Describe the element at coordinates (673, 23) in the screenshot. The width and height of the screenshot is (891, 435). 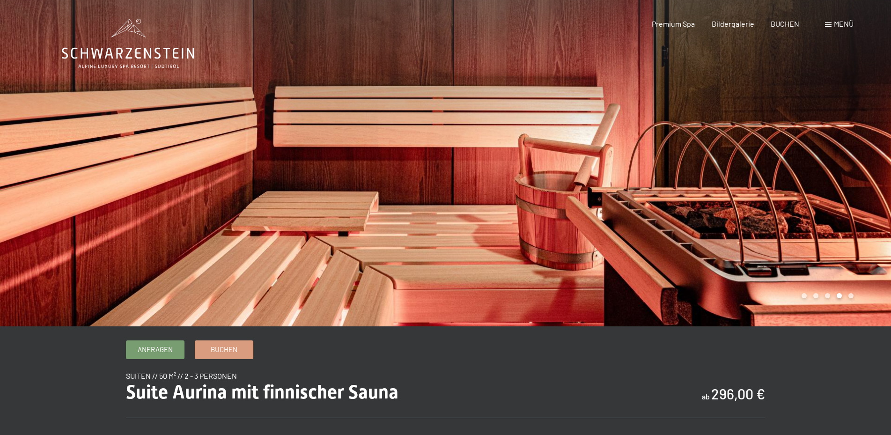
I see `span: Premium Spa` at that location.